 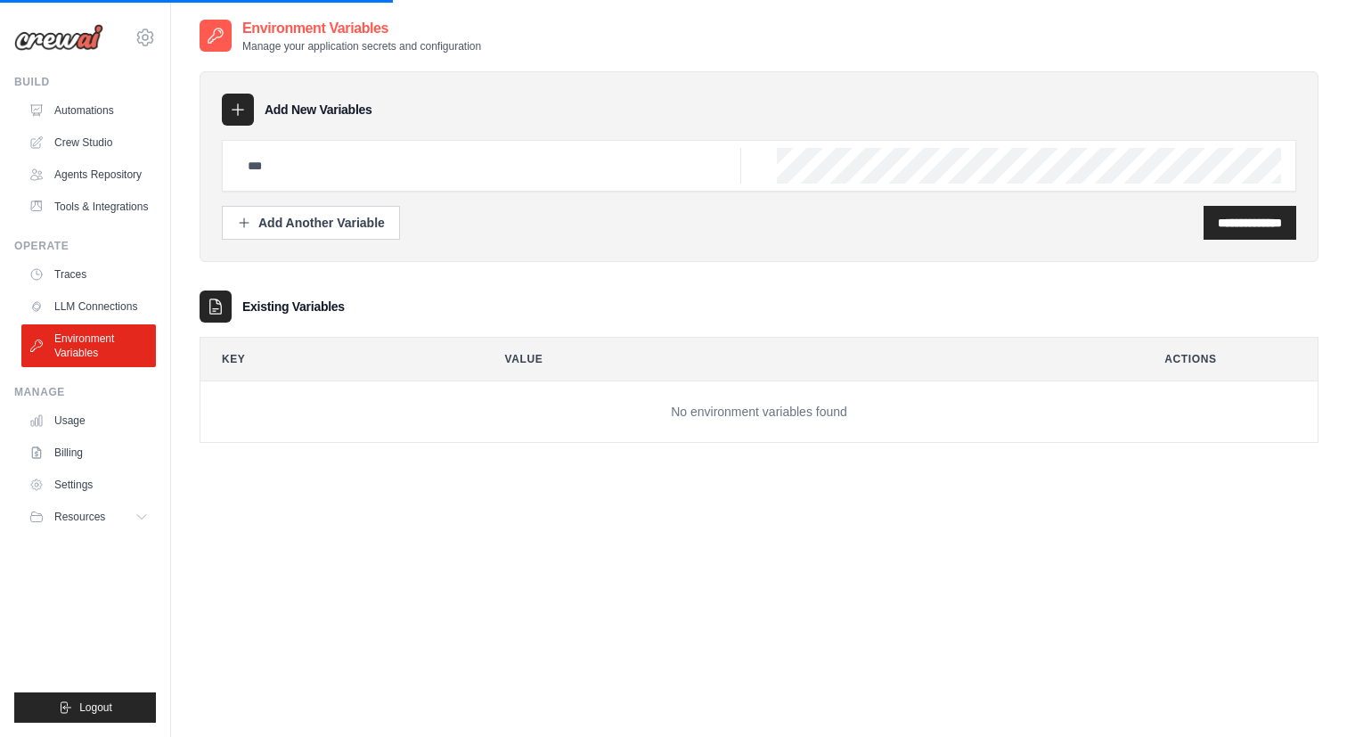 I want to click on div: Manage, so click(x=85, y=392).